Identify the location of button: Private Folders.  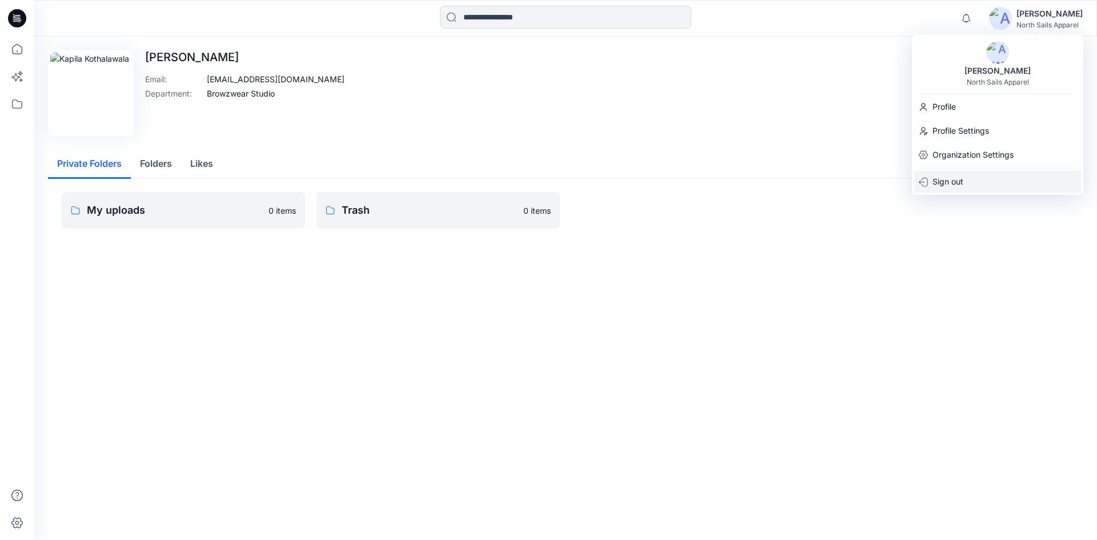
(89, 164).